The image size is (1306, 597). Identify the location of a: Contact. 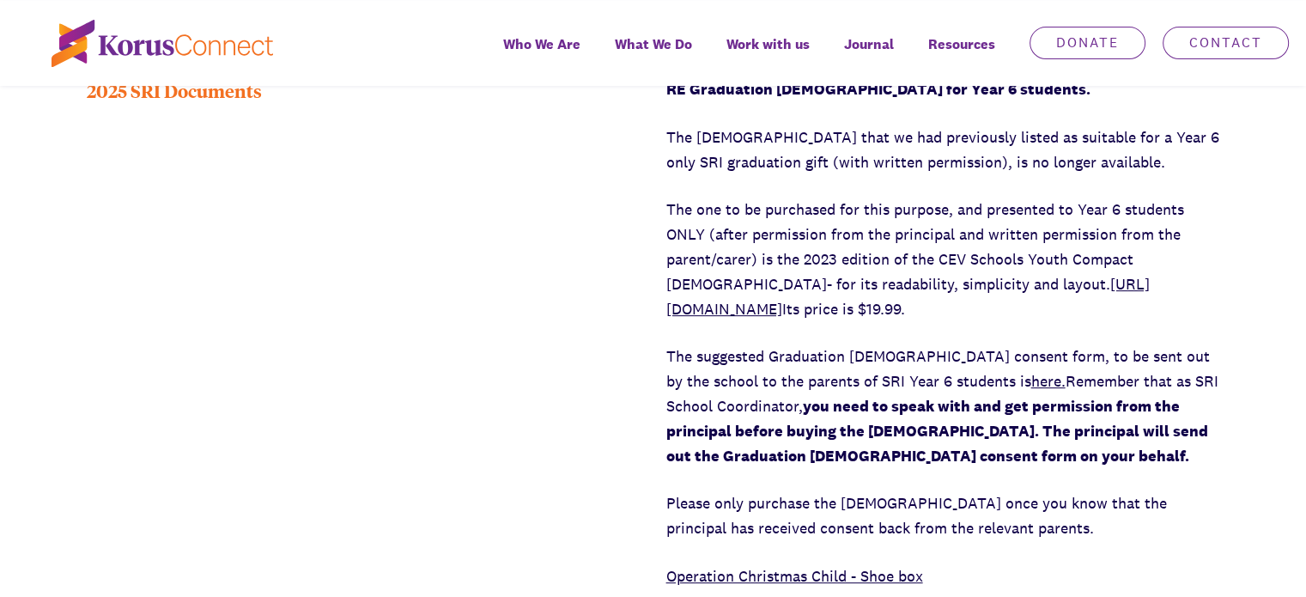
(1226, 43).